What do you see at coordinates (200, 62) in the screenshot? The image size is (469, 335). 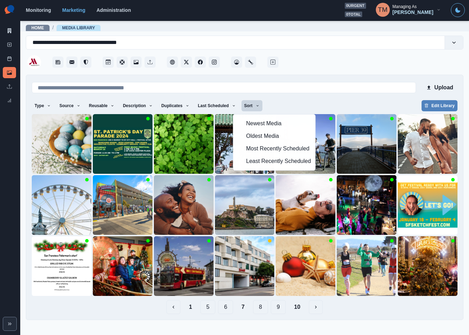 I see `a: Facebook` at bounding box center [200, 62].